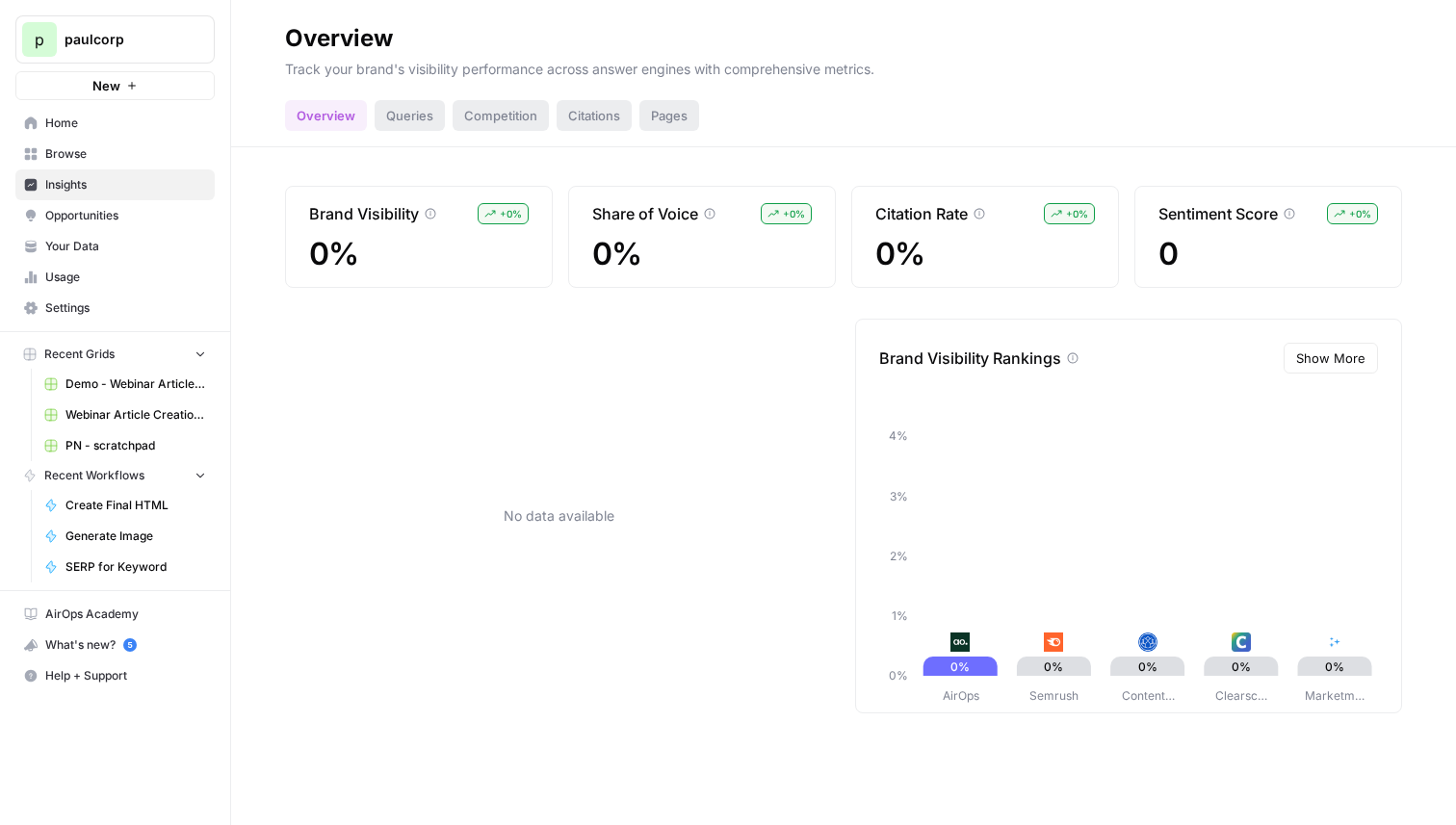 Image resolution: width=1456 pixels, height=825 pixels. Describe the element at coordinates (114, 216) in the screenshot. I see `a: Opportunities` at that location.